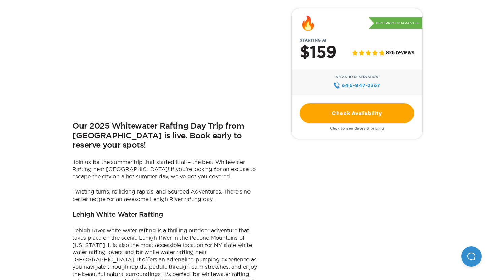  What do you see at coordinates (357, 86) in the screenshot?
I see `a: 646‍-847‍-2367` at bounding box center [357, 86].